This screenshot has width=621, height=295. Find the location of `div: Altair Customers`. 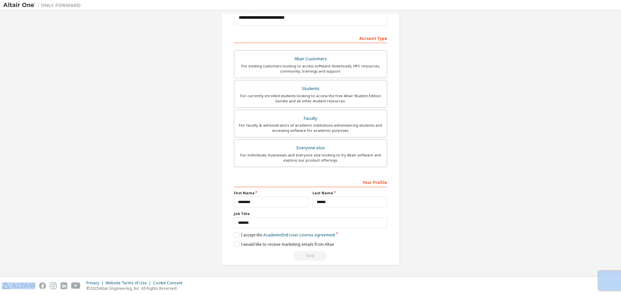

div: Altair Customers is located at coordinates (311, 59).